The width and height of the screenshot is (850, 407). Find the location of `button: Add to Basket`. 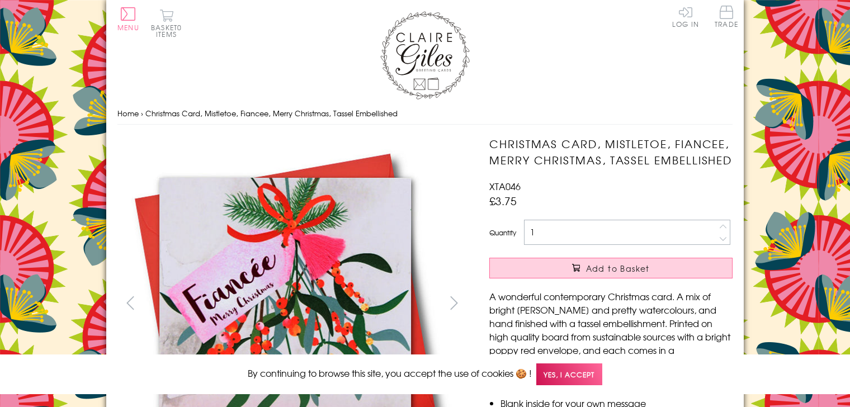

button: Add to Basket is located at coordinates (610, 268).